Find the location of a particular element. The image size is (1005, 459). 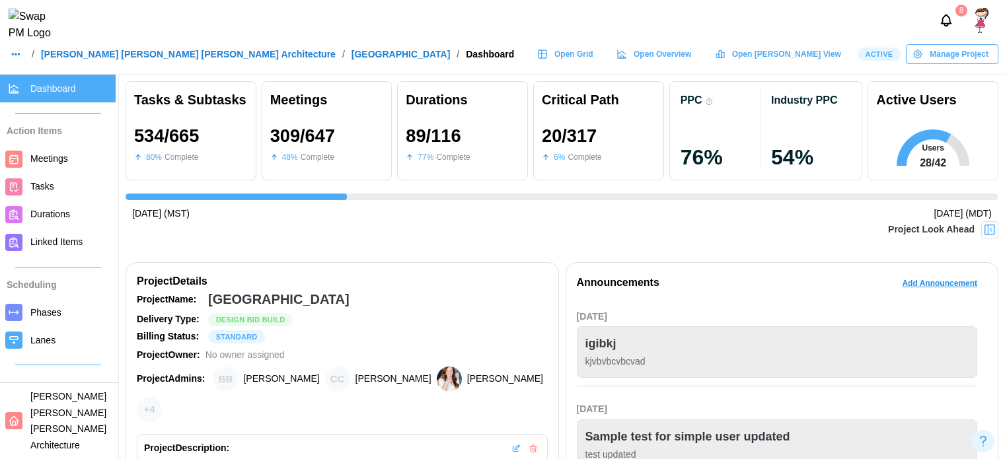

div: Industry PPC is located at coordinates (805, 100).